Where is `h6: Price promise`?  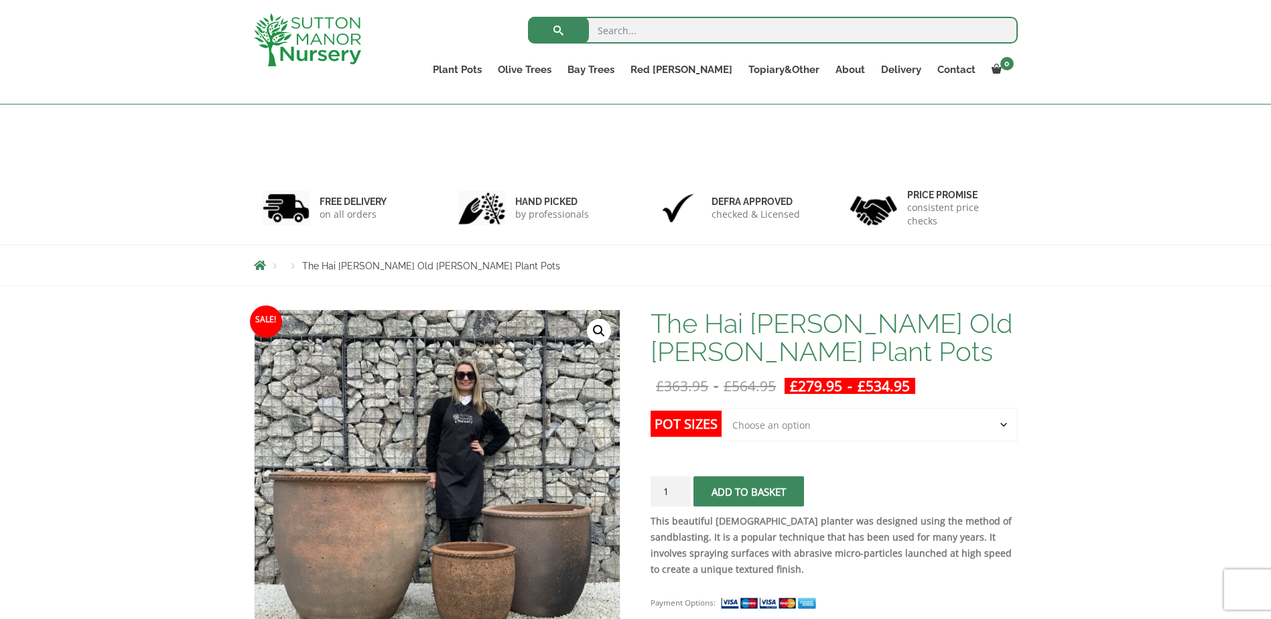
h6: Price promise is located at coordinates (958, 195).